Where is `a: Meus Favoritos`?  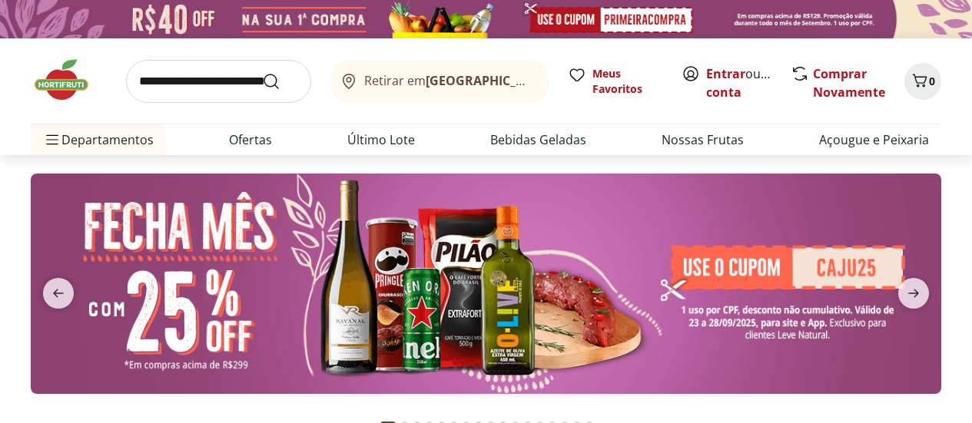
a: Meus Favoritos is located at coordinates (615, 81).